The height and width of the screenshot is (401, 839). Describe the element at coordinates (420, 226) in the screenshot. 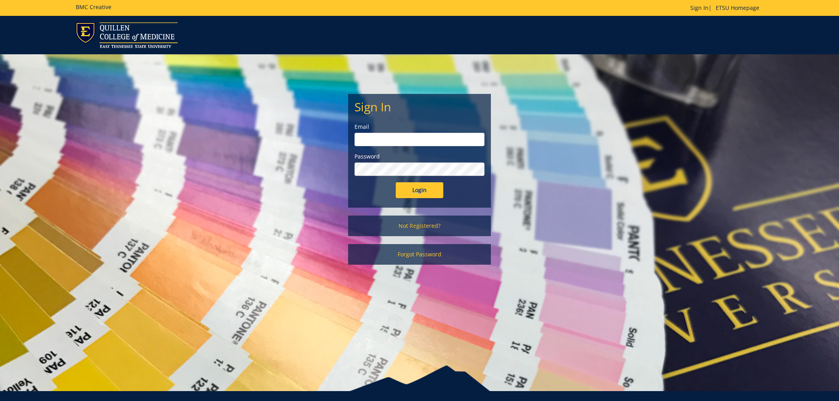

I see `a: Not Registered?` at that location.